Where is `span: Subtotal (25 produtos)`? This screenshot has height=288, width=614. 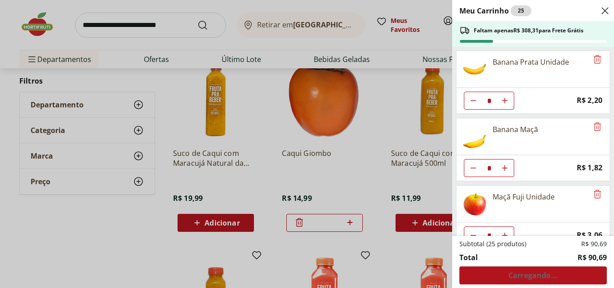
span: Subtotal (25 produtos) is located at coordinates (492, 244).